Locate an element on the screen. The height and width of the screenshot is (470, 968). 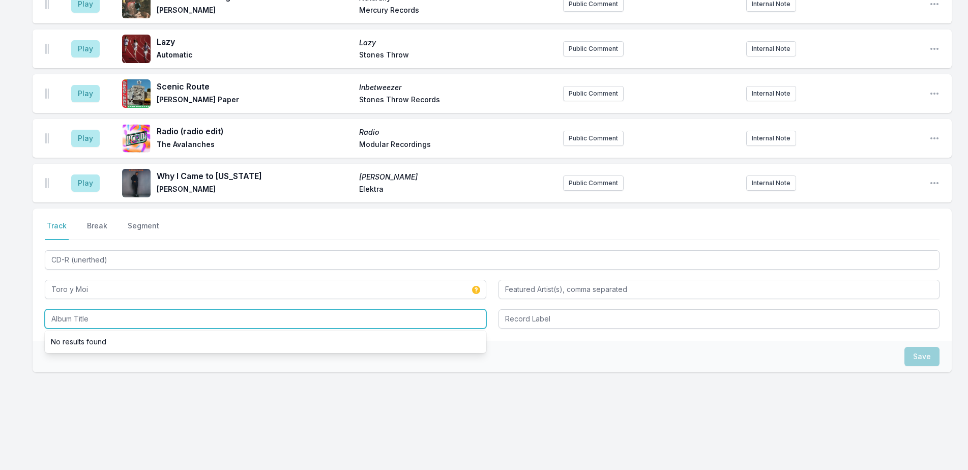
span: Scenic Route is located at coordinates (255, 86).